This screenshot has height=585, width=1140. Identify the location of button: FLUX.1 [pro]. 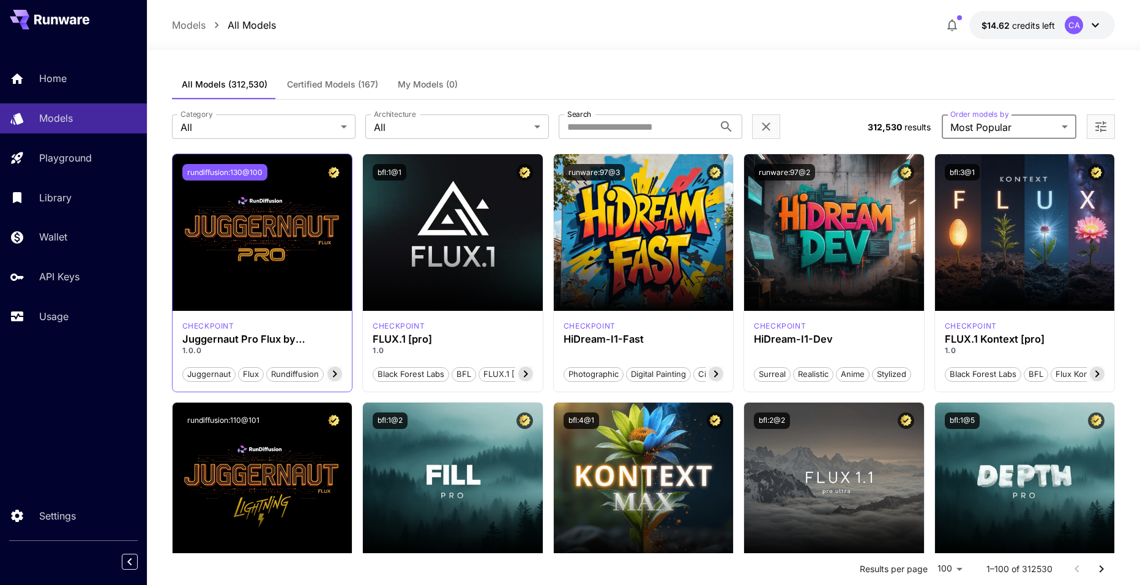
(507, 374).